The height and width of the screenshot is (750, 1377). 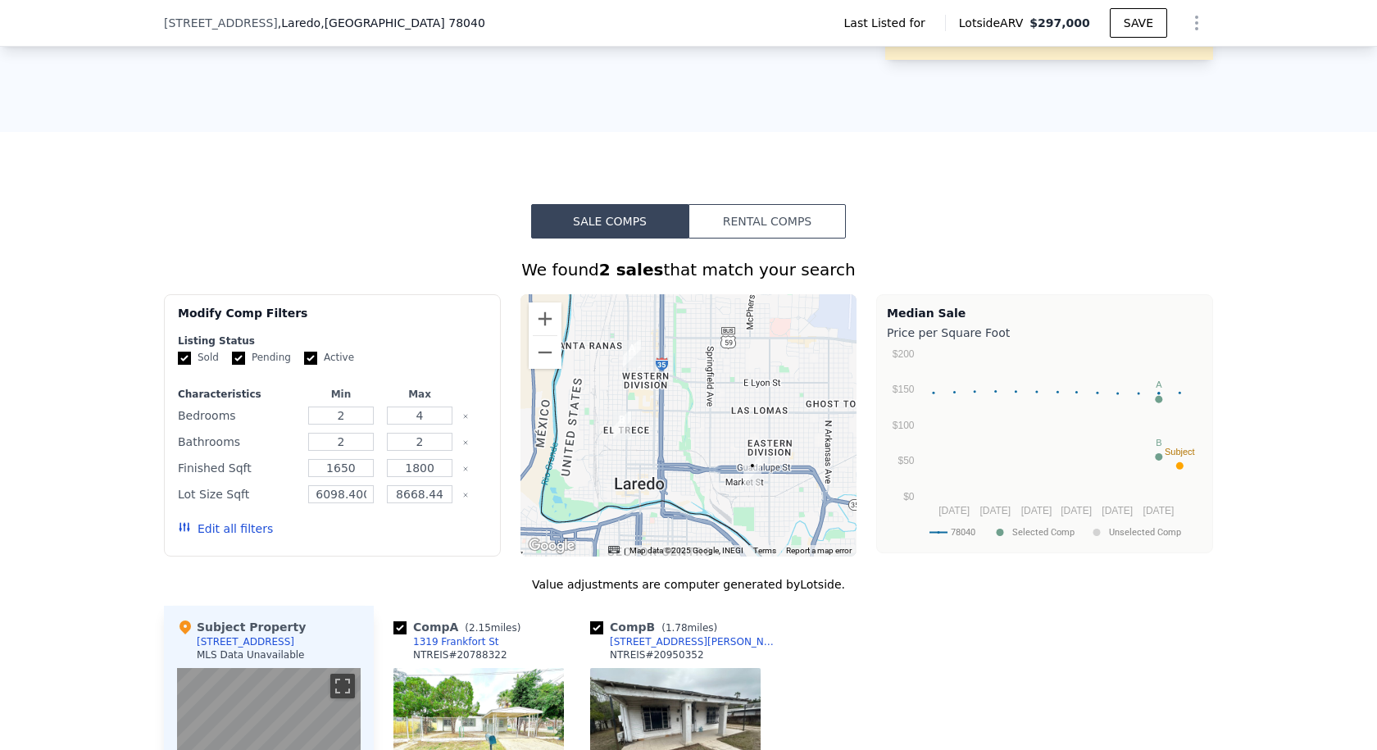 What do you see at coordinates (341, 394) in the screenshot?
I see `div: Min` at bounding box center [341, 394].